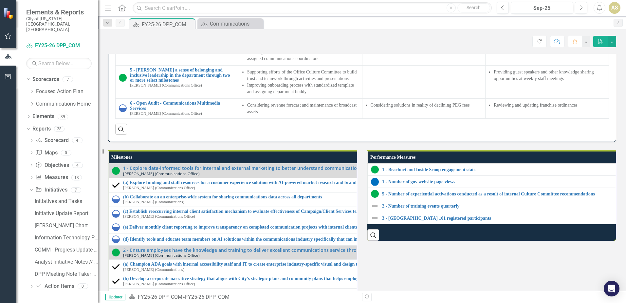 The image size is (626, 303). What do you see at coordinates (474, 8) in the screenshot?
I see `span: Search` at bounding box center [474, 8].